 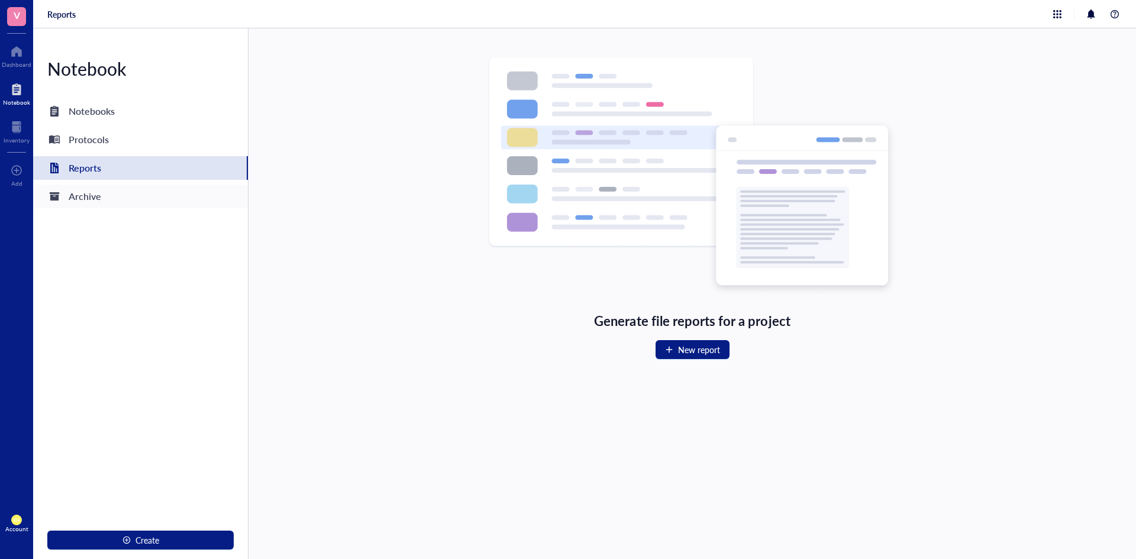 What do you see at coordinates (17, 65) in the screenshot?
I see `div: Dashboard` at bounding box center [17, 65].